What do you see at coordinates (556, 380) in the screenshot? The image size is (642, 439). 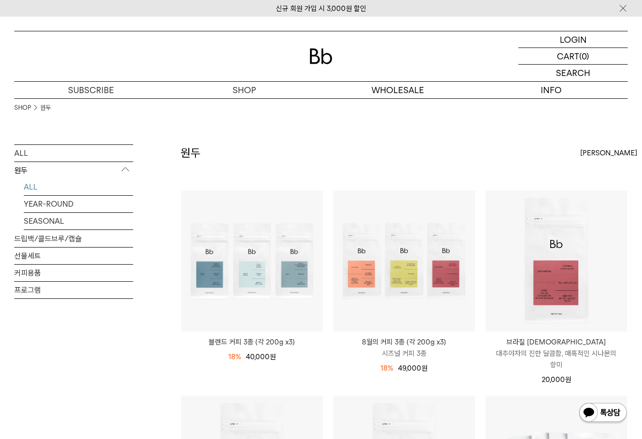 I see `span: 20,000` at bounding box center [556, 380].